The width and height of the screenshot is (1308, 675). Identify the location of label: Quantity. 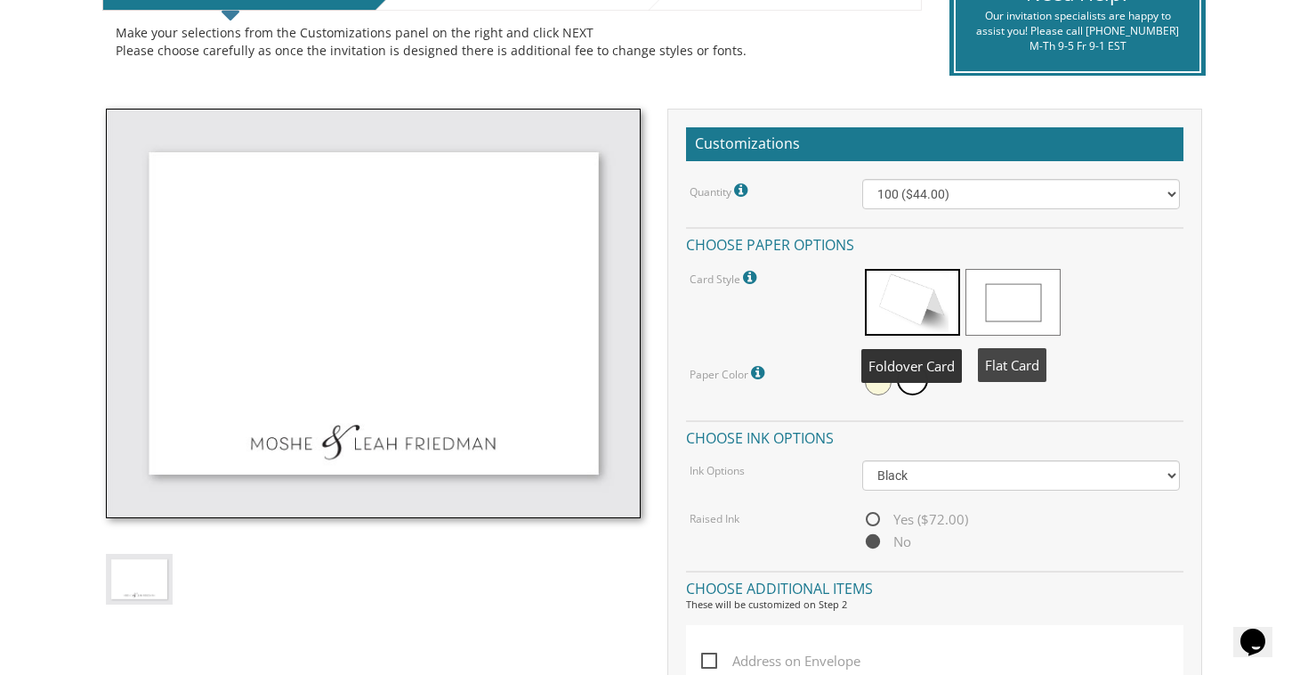
(721, 190).